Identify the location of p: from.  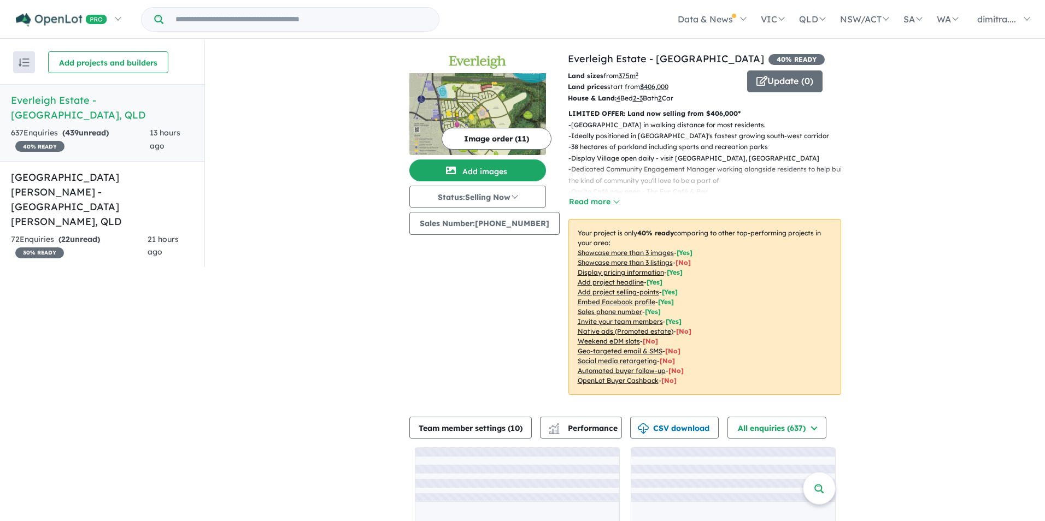
(653, 76).